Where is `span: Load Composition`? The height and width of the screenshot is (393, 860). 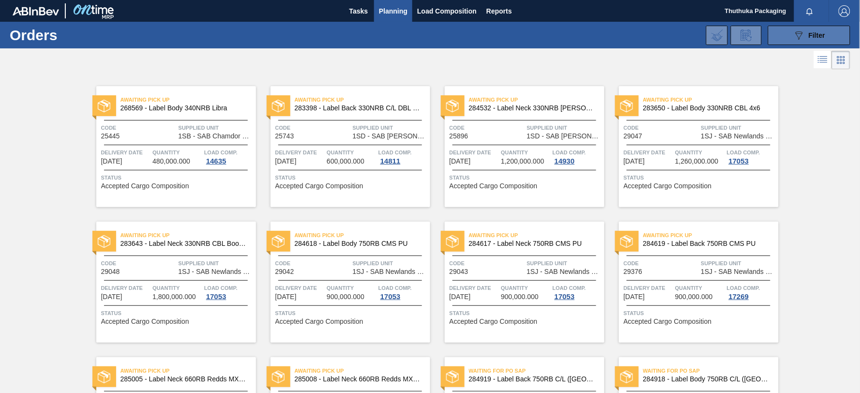 span: Load Composition is located at coordinates (446, 11).